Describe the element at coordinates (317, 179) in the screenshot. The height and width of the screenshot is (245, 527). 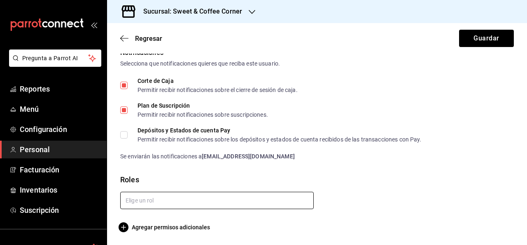
I see `div: Roles` at that location.